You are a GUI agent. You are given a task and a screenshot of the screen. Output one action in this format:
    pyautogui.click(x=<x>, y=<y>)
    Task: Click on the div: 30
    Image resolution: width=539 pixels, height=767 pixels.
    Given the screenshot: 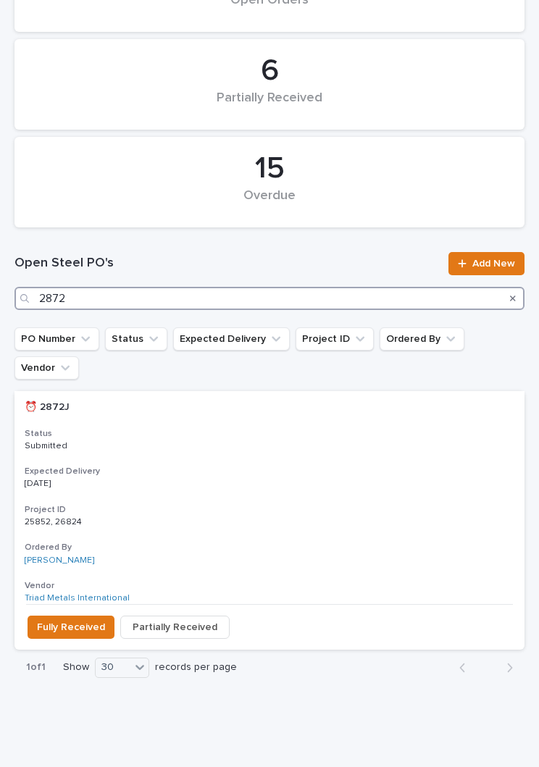 What is the action you would take?
    pyautogui.click(x=113, y=667)
    